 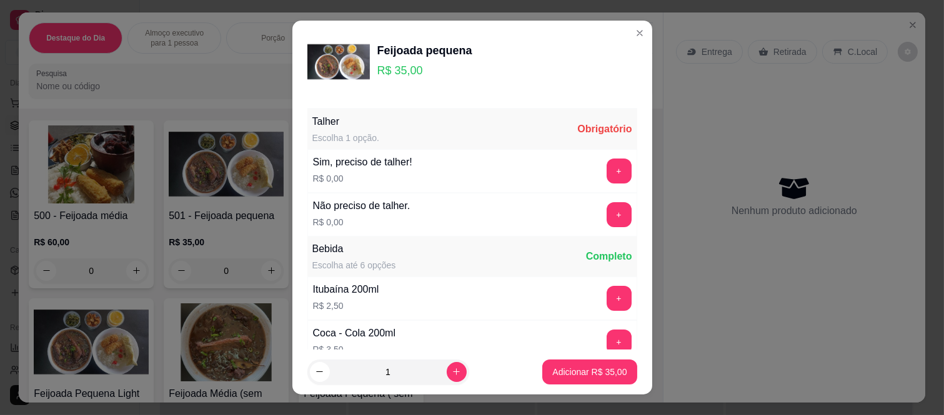 What do you see at coordinates (354, 249) in the screenshot?
I see `div: Bebida` at bounding box center [354, 249].